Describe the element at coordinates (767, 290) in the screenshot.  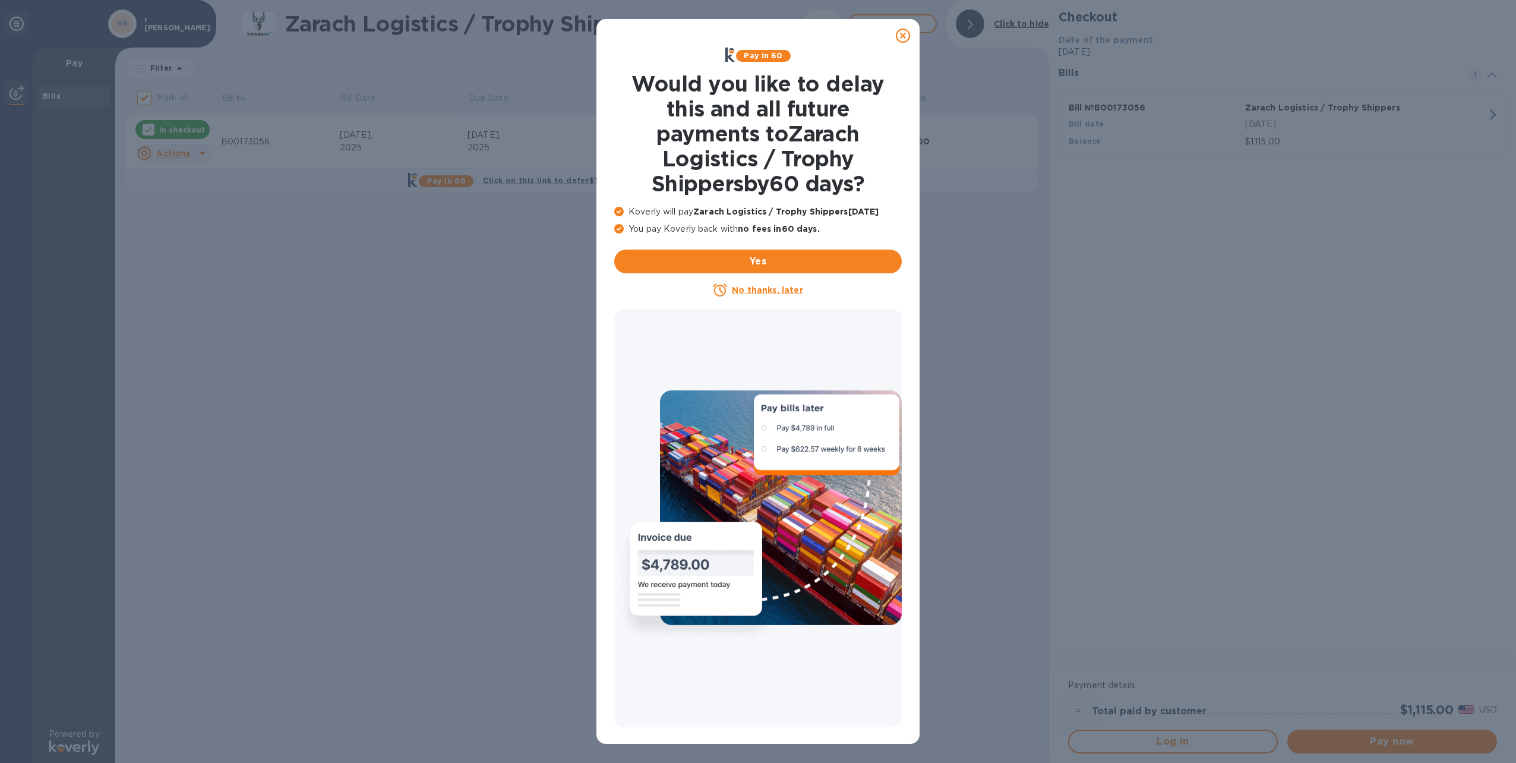
I see `u: No thanks, later` at that location.